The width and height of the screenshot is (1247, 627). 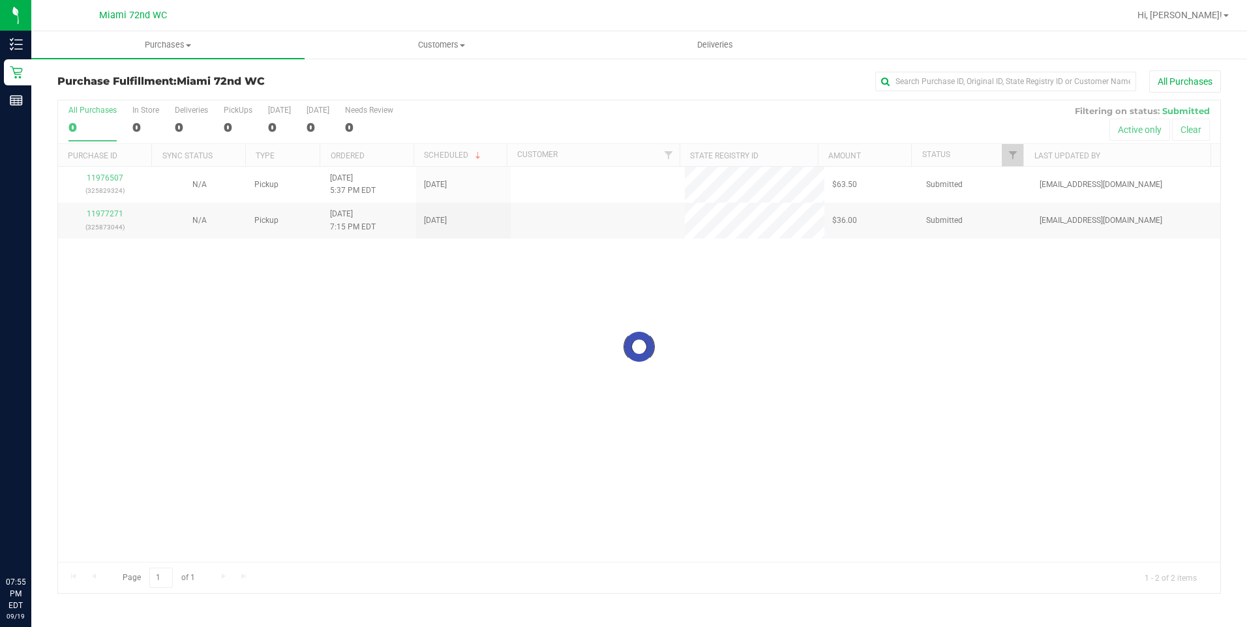 I want to click on p: 09/19, so click(x=16, y=616).